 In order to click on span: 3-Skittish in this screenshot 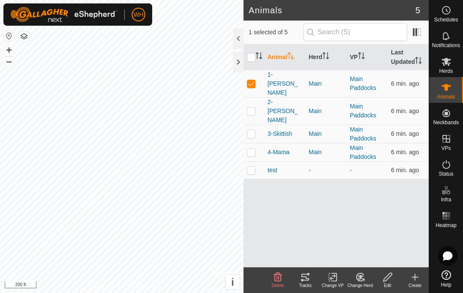, I will do `click(280, 134)`.